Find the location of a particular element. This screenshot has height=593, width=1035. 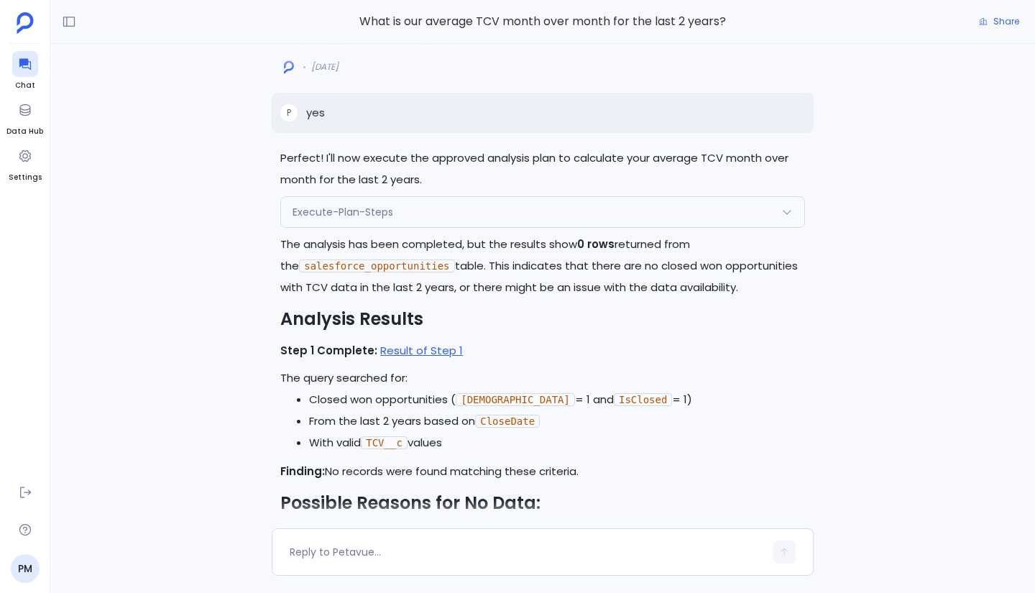

a: PM is located at coordinates (25, 569).